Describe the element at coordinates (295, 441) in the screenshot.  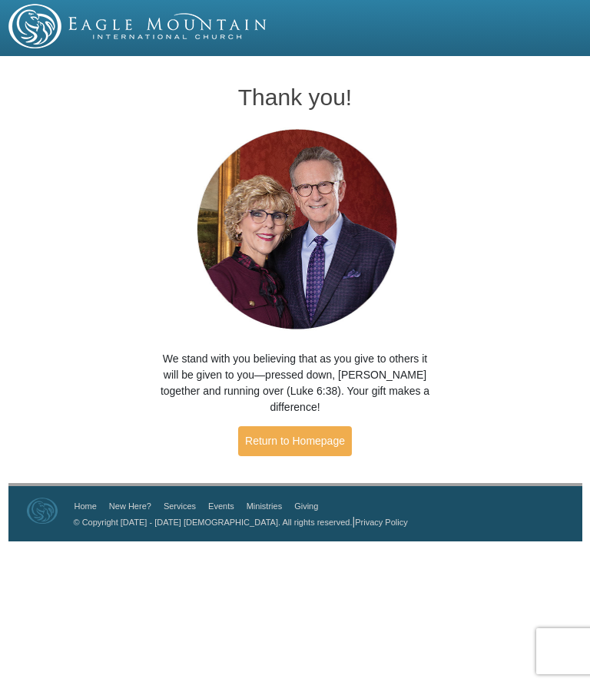
I see `a: Return to Homepage` at that location.